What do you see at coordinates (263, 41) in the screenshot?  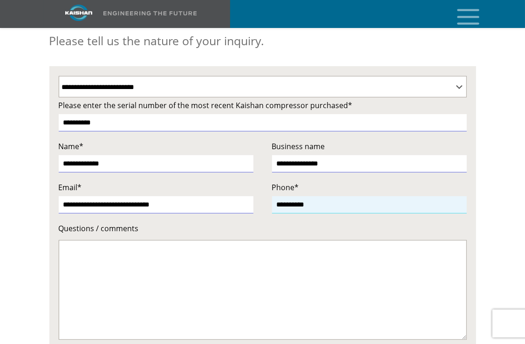 I see `p: Please tell us the nature of your inquiry.` at bounding box center [263, 41].